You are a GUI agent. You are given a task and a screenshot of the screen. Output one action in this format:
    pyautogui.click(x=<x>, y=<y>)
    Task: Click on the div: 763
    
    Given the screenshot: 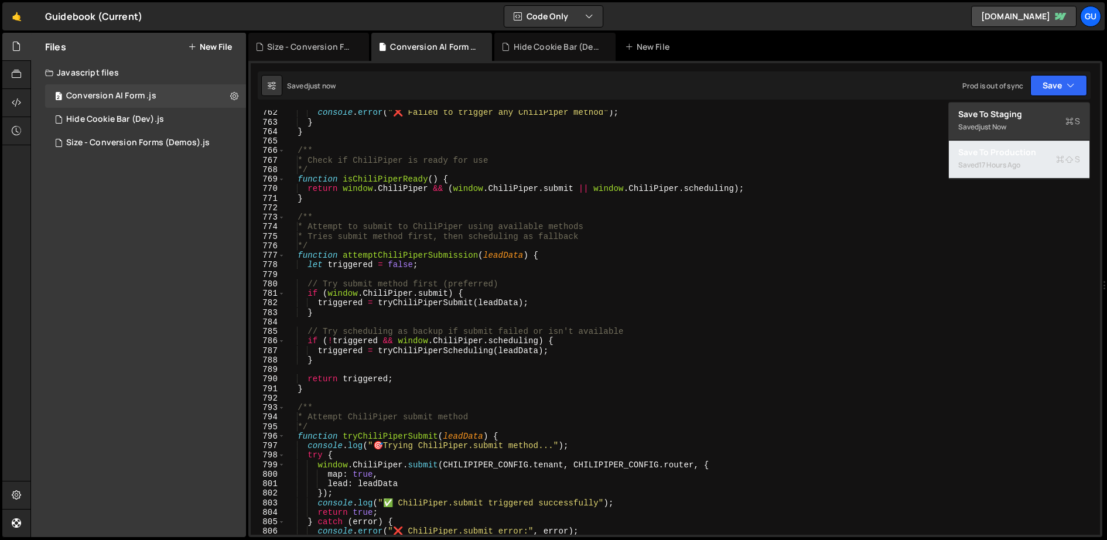 What is the action you would take?
    pyautogui.click(x=268, y=122)
    